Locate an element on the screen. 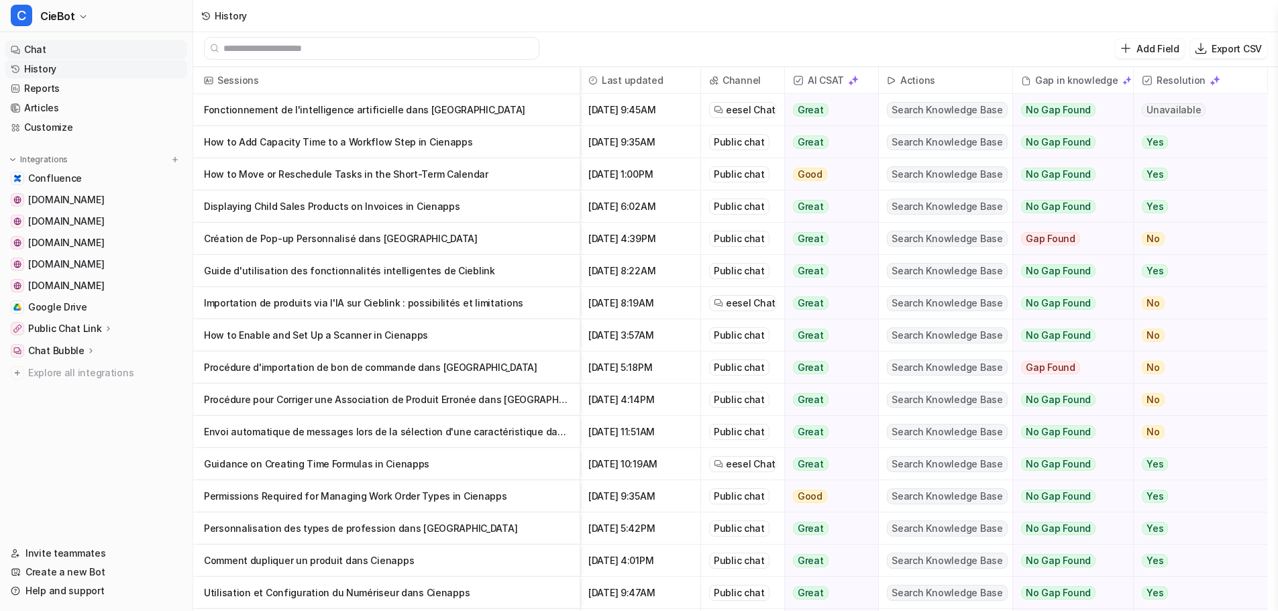 This screenshot has height=611, width=1278. a: Invite teammates is located at coordinates (96, 554).